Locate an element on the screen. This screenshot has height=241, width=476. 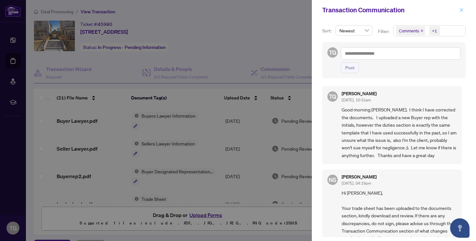
p: Filter: is located at coordinates (384, 31).